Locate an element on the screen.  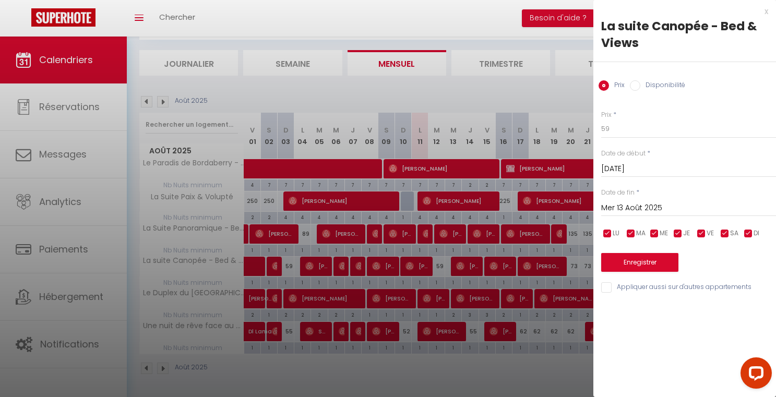
label: Date de fin is located at coordinates (618, 193).